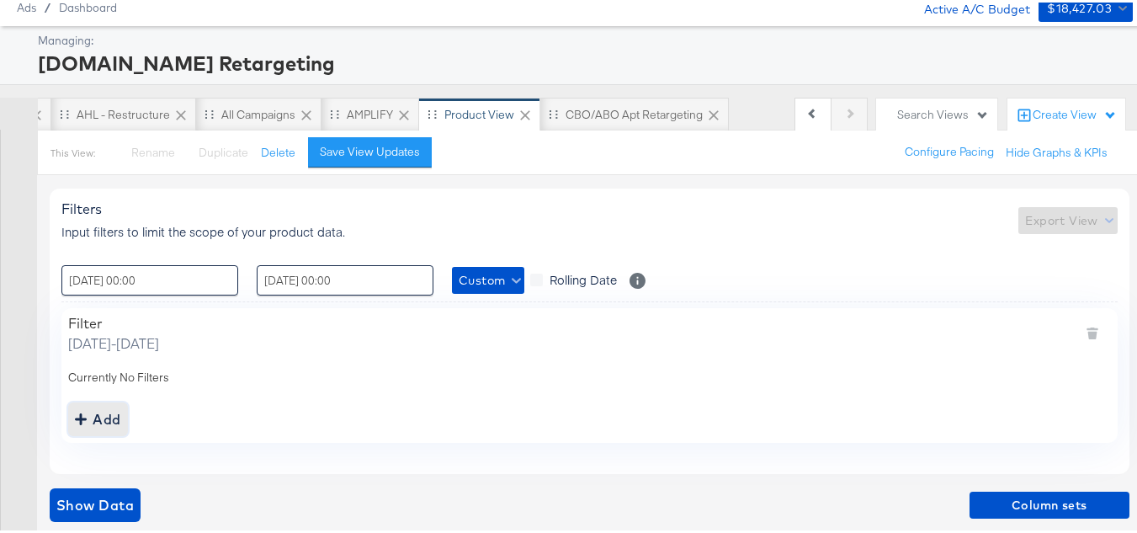 The width and height of the screenshot is (1137, 533). What do you see at coordinates (1075, 113) in the screenshot?
I see `div: Create View` at bounding box center [1075, 113].